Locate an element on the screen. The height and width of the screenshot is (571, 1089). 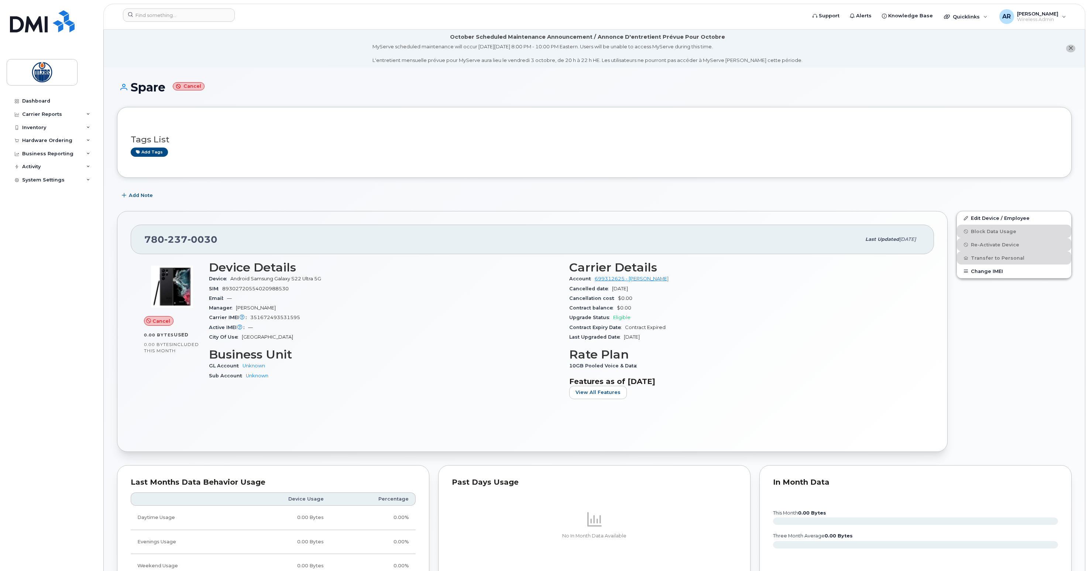
td: Daytime Usage is located at coordinates (183, 518).